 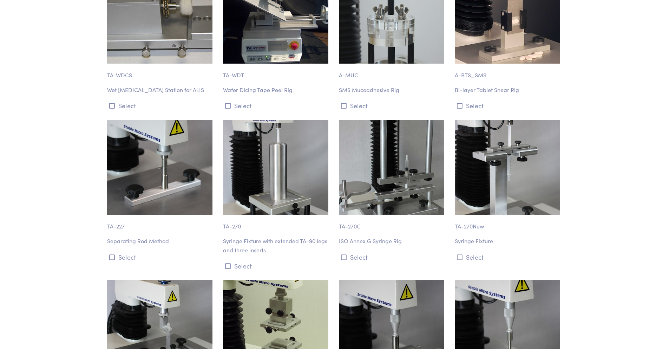 I want to click on img: pharma-ta_270c-iso-annex-g-syringe-rig-2.jpg, so click(x=392, y=167).